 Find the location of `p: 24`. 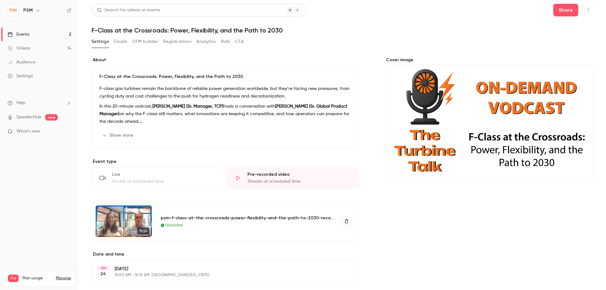

p: 24 is located at coordinates (103, 274).